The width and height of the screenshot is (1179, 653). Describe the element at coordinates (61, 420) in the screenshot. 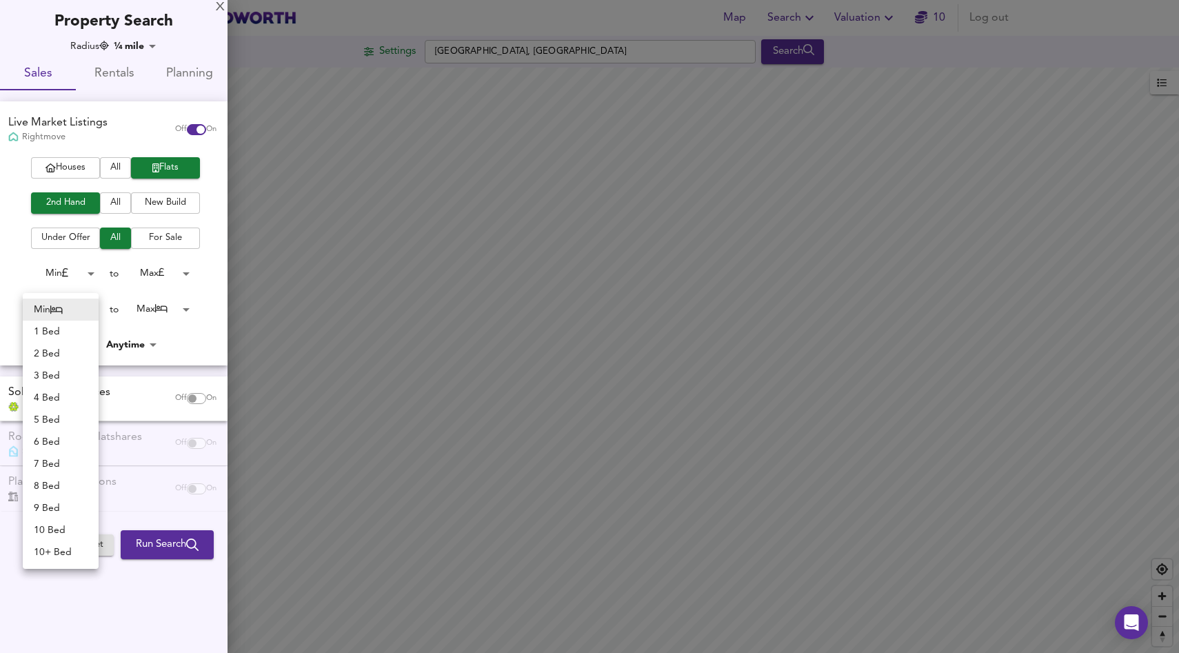

I see `li: 5 Bed` at that location.